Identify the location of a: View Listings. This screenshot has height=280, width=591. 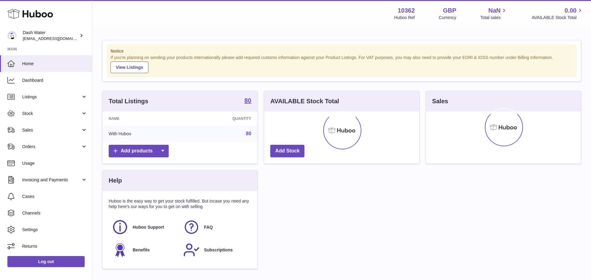
(129, 67).